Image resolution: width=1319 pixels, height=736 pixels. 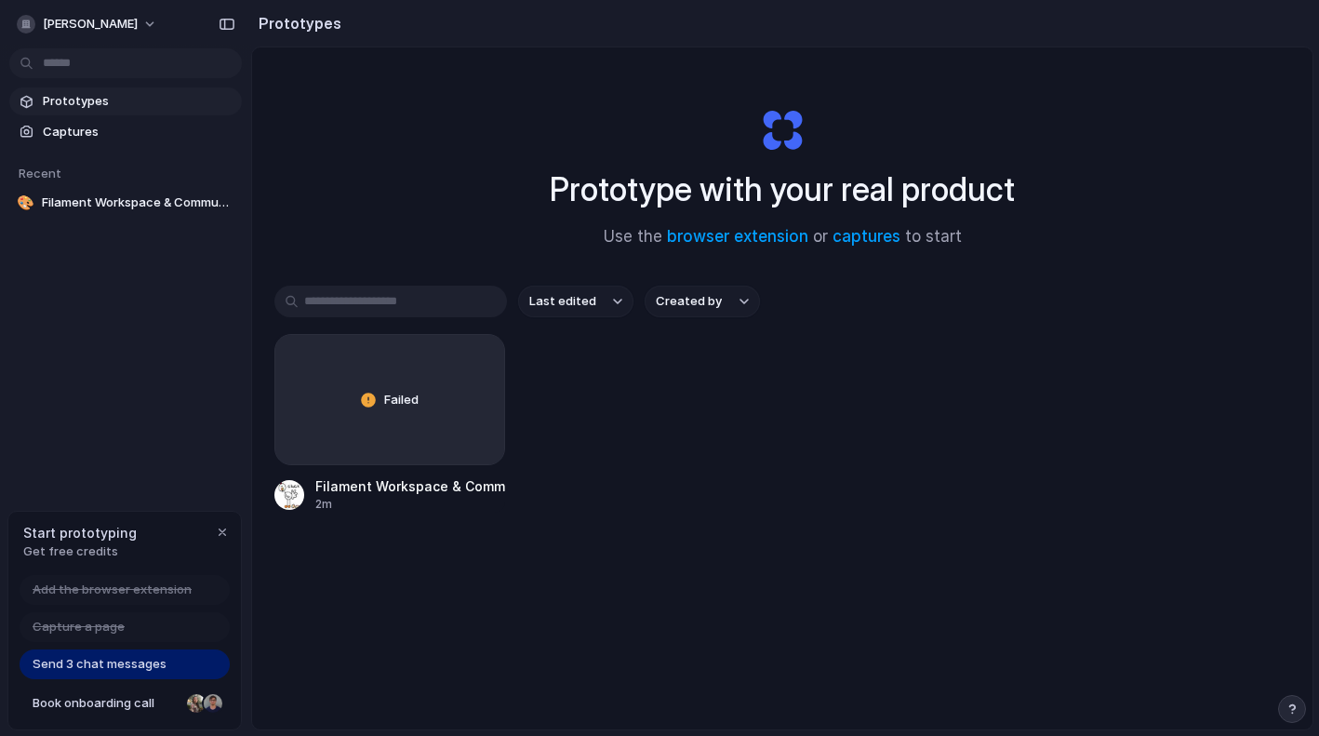 What do you see at coordinates (112, 590) in the screenshot?
I see `span: Add the browser extension` at bounding box center [112, 590].